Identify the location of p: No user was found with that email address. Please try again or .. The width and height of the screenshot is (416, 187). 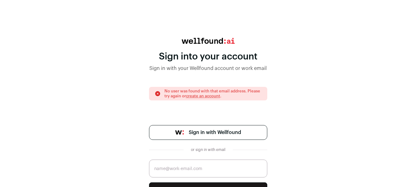
(213, 94).